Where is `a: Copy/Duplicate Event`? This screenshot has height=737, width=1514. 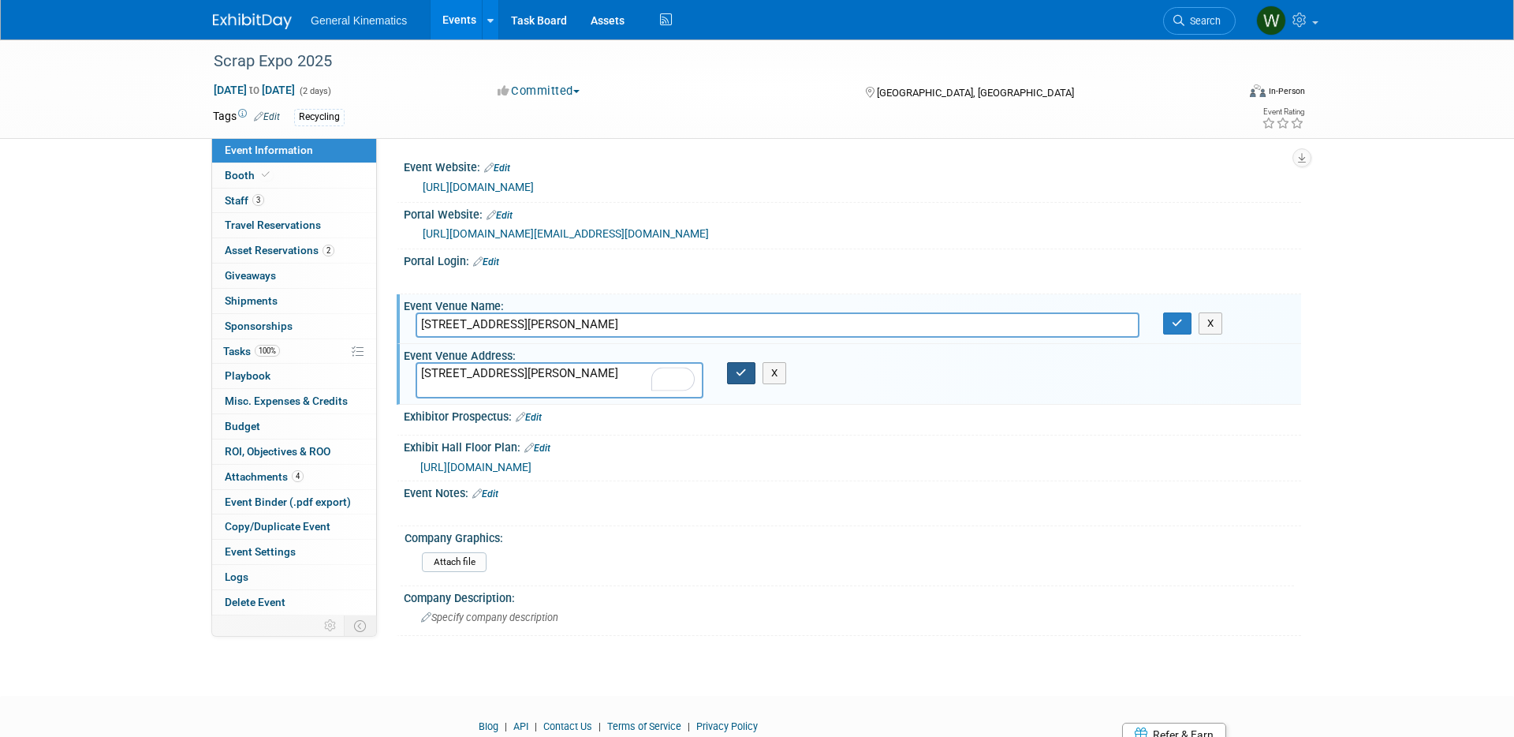 a: Copy/Duplicate Event is located at coordinates (294, 526).